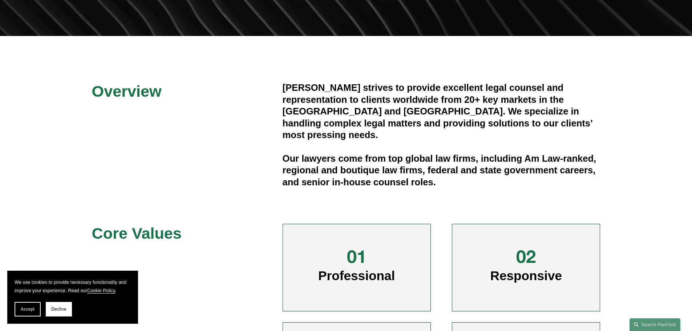 The width and height of the screenshot is (692, 331). I want to click on button: Accept, so click(28, 309).